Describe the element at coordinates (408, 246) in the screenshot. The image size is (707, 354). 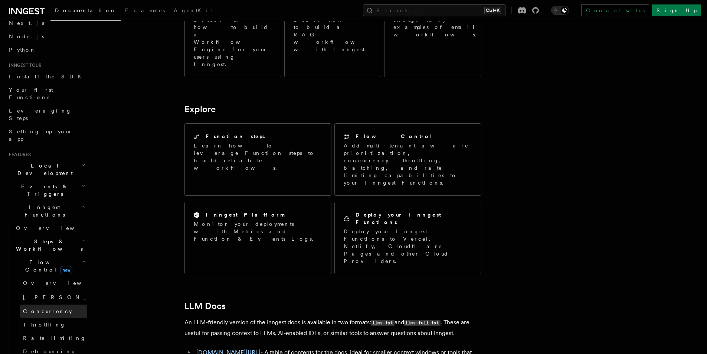
I see `p: Deploy your Inngest Functions to Vercel, Netlify, Cloudflare Pages and other Cloud Providers.` at that location.